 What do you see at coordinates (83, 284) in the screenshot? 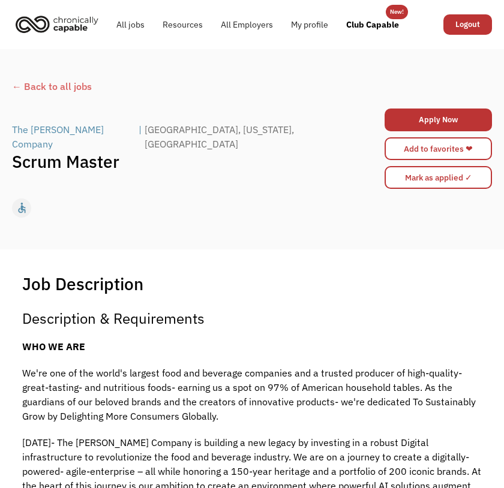
I see `h1: Job Description` at bounding box center [83, 284].